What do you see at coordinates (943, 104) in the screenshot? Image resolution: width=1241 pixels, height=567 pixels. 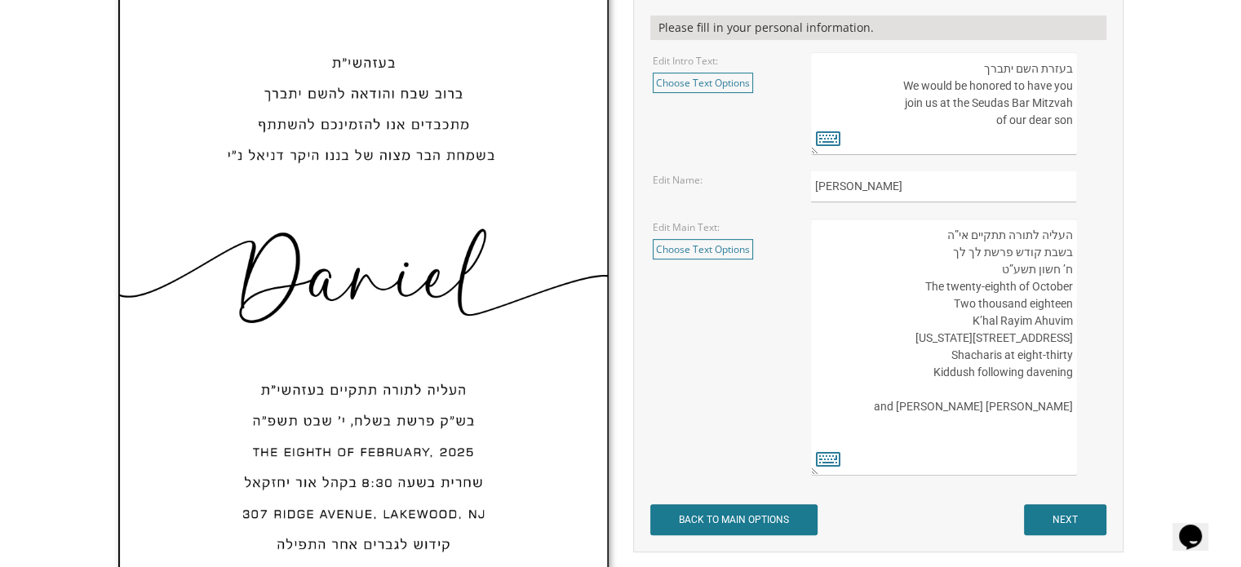 I see `textarea: בעזרת השם יתברך We would be honored to have you join us at the Seudas Bar Mitzvah of our dear son` at bounding box center [943, 104].